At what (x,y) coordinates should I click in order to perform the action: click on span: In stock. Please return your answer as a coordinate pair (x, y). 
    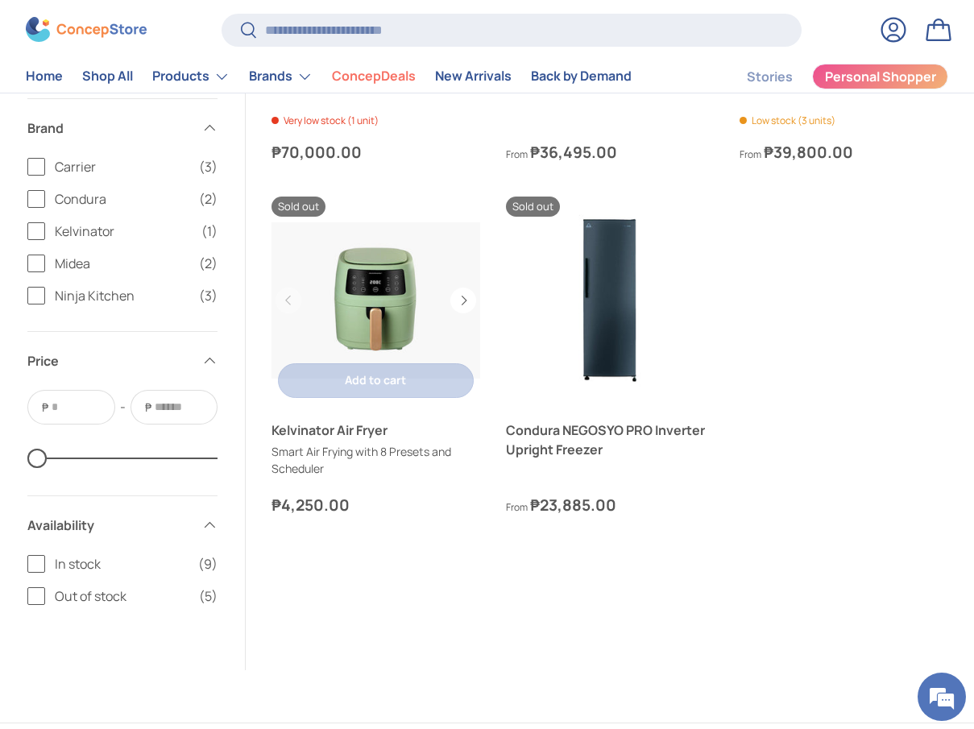
    Looking at the image, I should click on (122, 564).